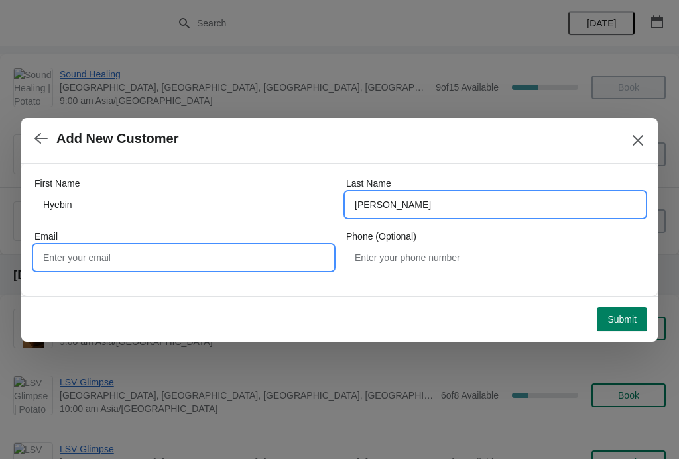 This screenshot has width=679, height=459. I want to click on h2: Add New Customer, so click(117, 139).